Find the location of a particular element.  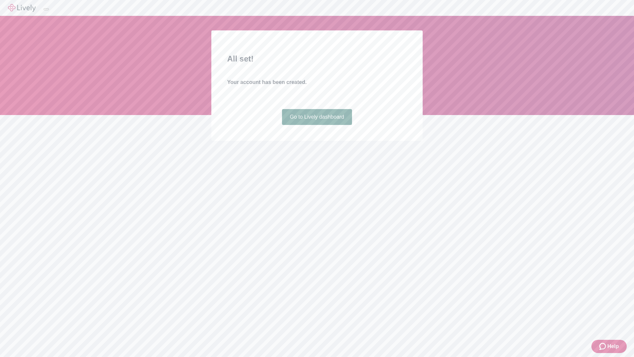

svg: Zendesk support icon is located at coordinates (603, 346).